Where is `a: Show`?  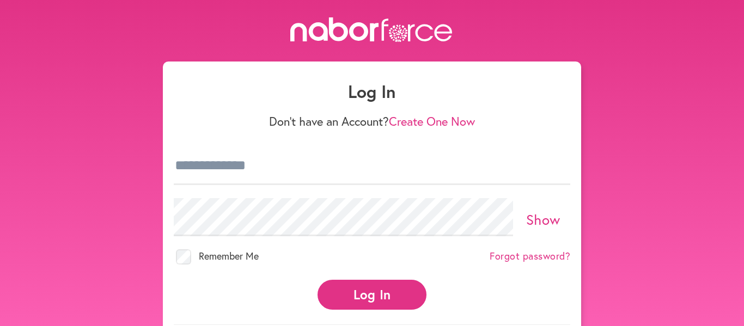
a: Show is located at coordinates (543, 219).